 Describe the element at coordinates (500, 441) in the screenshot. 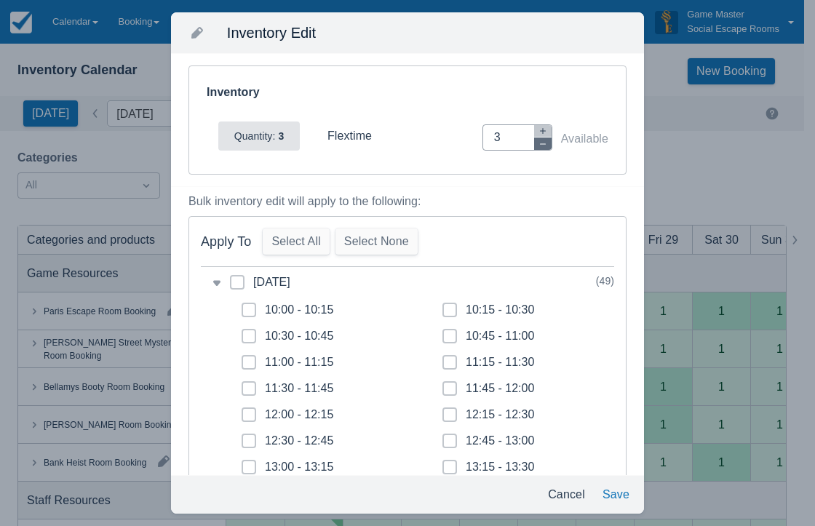

I see `div: 12:45 - 13:00` at that location.